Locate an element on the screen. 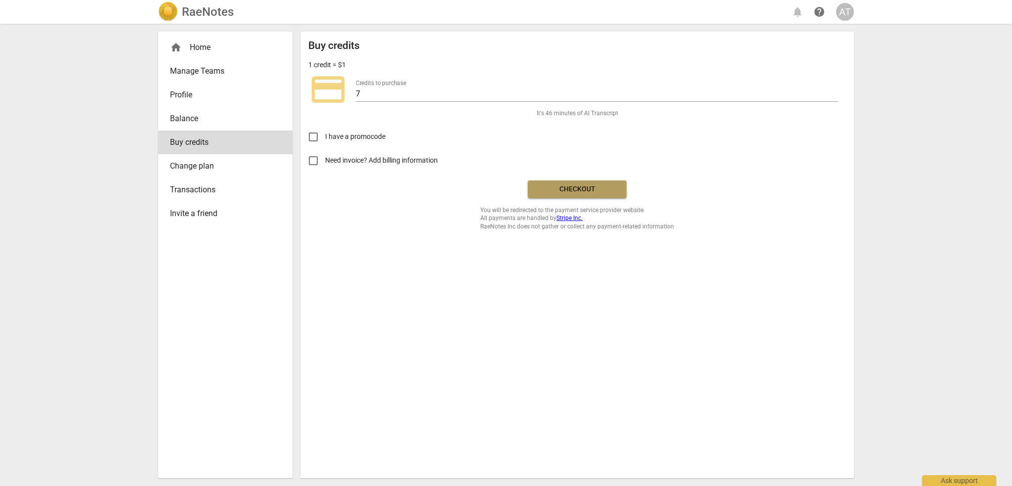 This screenshot has height=486, width=1012. span: Need invoice? Add billing information is located at coordinates (382, 160).